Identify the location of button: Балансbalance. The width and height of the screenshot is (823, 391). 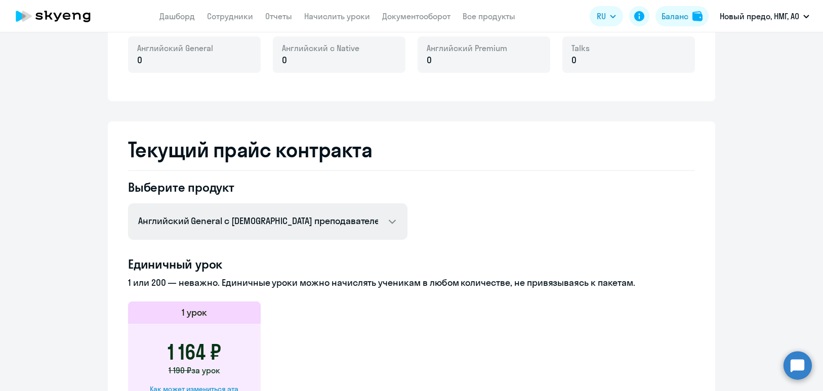
(682, 16).